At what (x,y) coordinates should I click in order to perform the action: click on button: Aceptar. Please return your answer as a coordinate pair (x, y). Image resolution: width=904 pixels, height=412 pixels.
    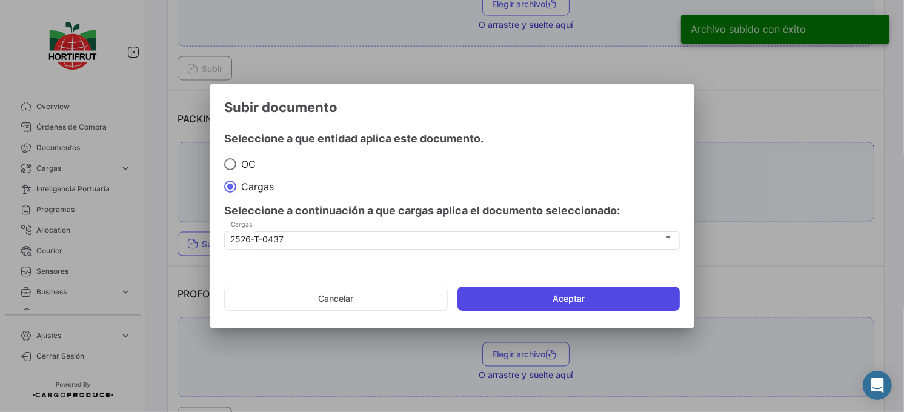
    Looking at the image, I should click on (568, 299).